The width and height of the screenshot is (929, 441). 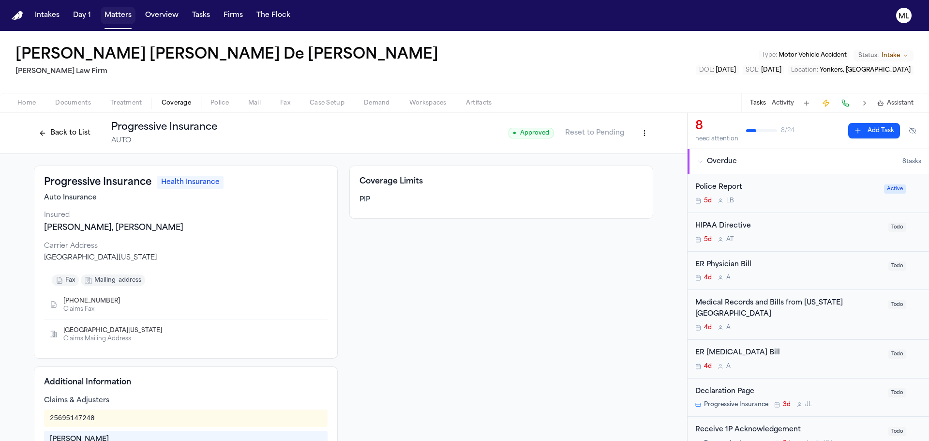 I want to click on span: fax, so click(x=70, y=280).